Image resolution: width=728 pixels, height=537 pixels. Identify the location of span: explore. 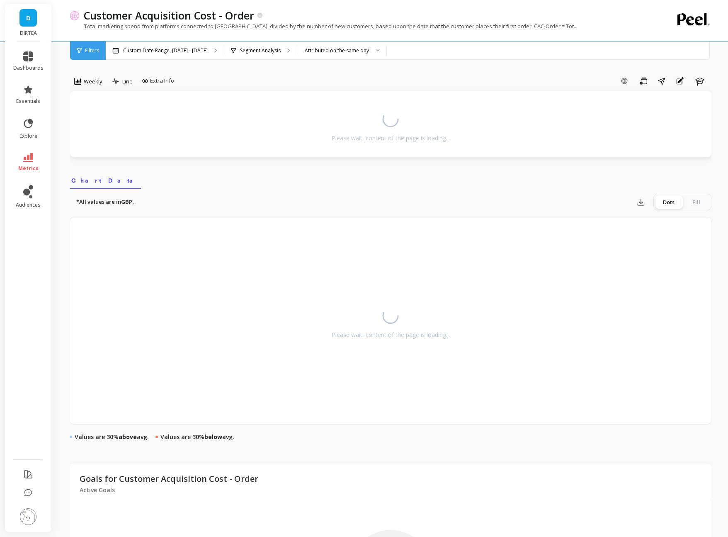
(28, 136).